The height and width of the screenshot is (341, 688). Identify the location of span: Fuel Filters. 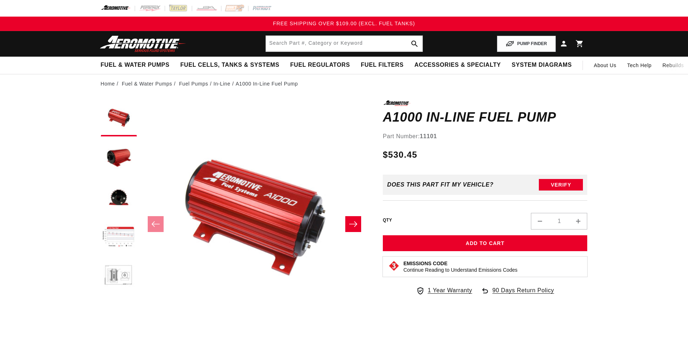
(382, 65).